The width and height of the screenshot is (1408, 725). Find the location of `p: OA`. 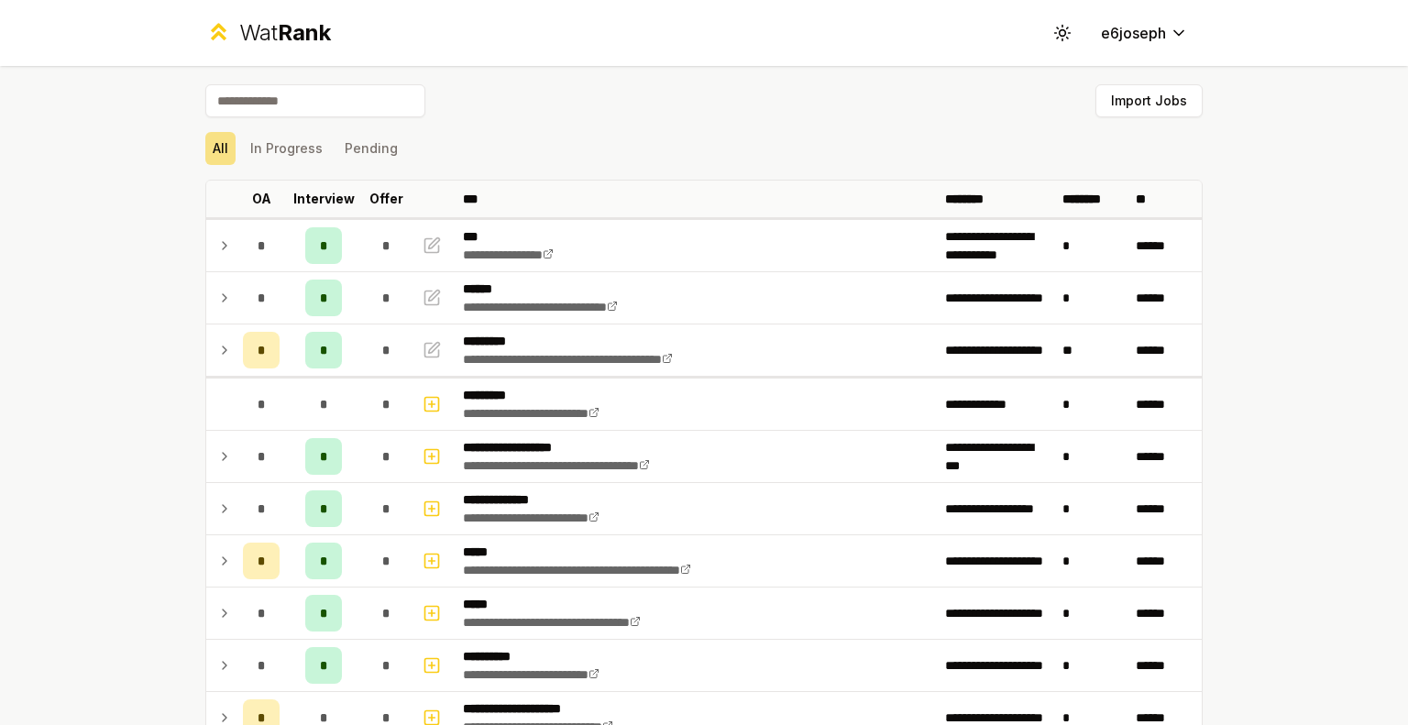

p: OA is located at coordinates (261, 199).